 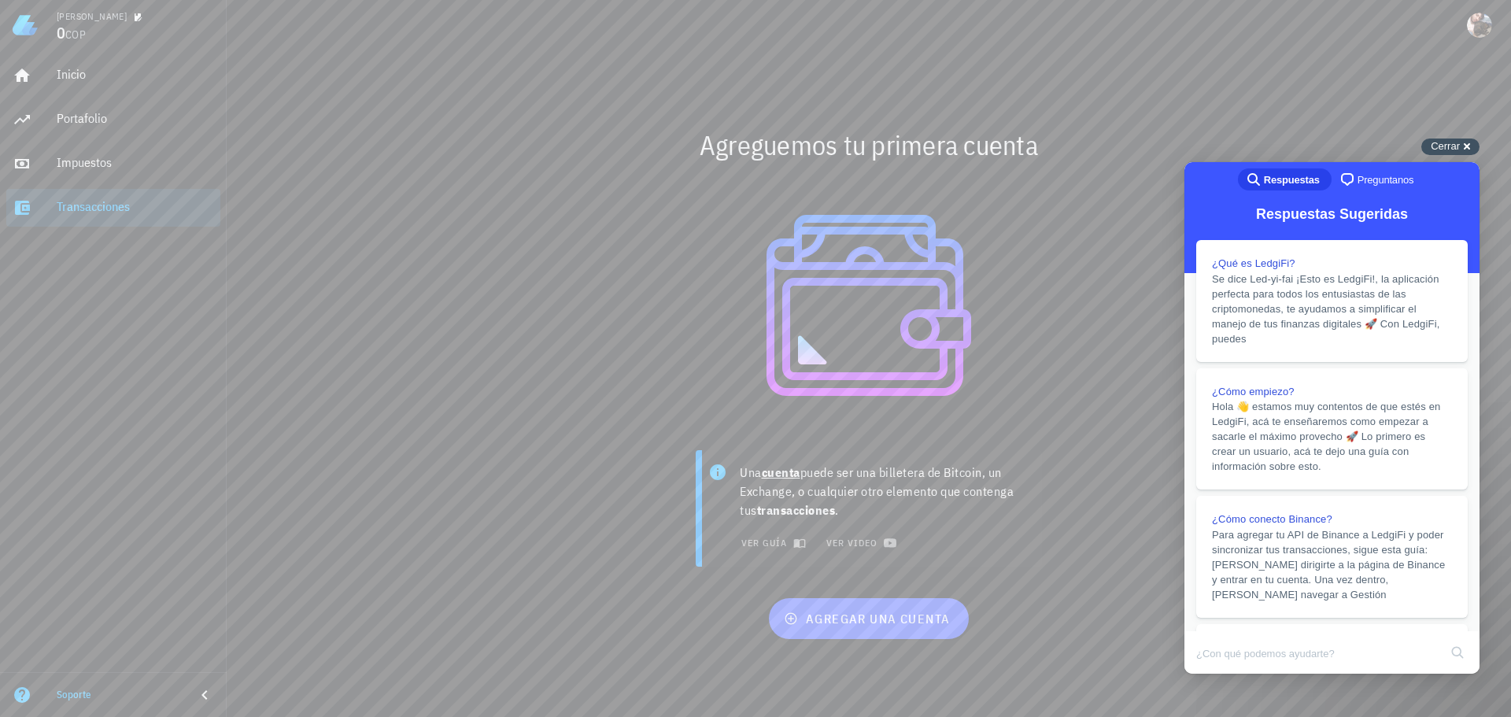 I want to click on span: ¿Qué es LedgiFi?, so click(x=69, y=101).